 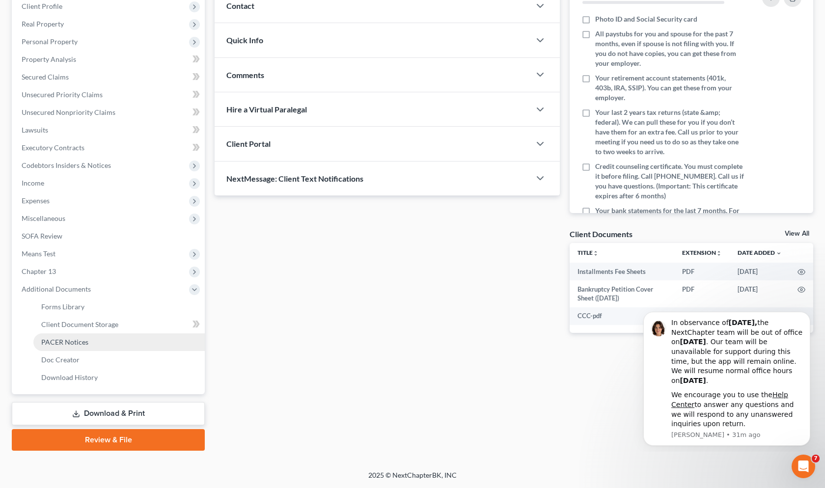 What do you see at coordinates (670, 49) in the screenshot?
I see `span: All paystubs for you and spouse for the past 7 months, even if spouse is not filing with you. If ...` at bounding box center [670, 49].